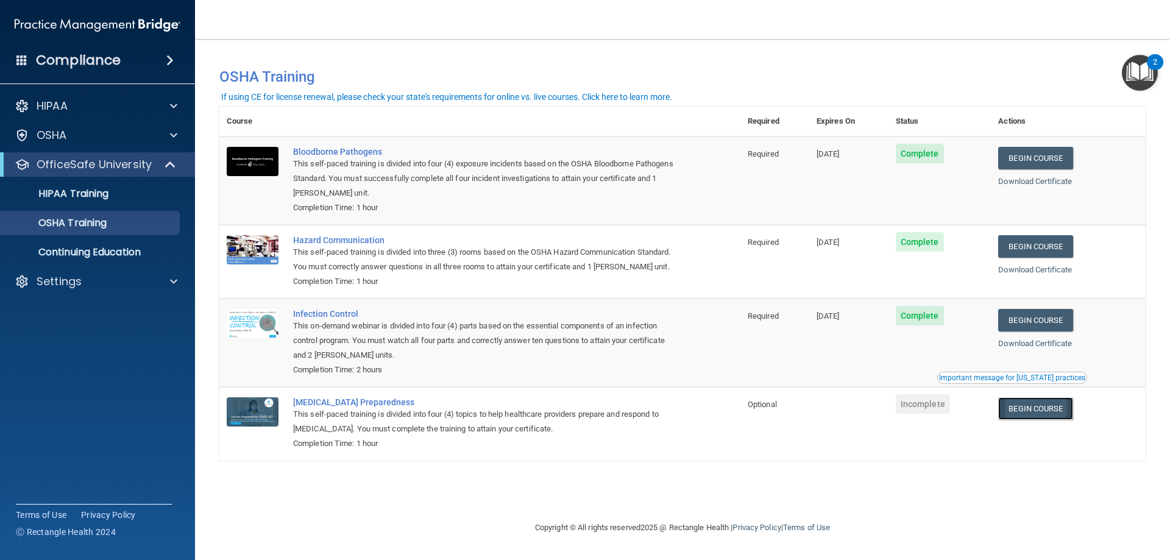 The width and height of the screenshot is (1170, 560). What do you see at coordinates (252, 121) in the screenshot?
I see `th: Course` at bounding box center [252, 121].